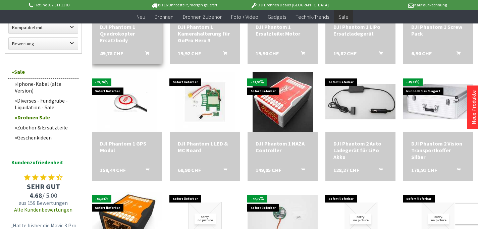  What do you see at coordinates (205, 34) in the screenshot?
I see `div: DJI Phantom 1 Kamerahalterung für GoPro Hero 3` at bounding box center [205, 34].